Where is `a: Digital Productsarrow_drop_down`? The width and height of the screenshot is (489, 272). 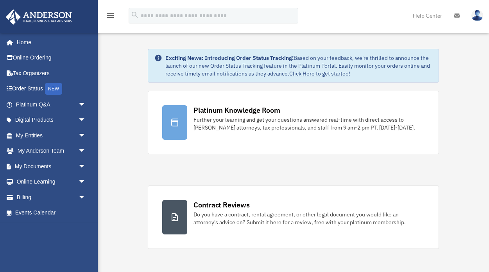 a: Digital Productsarrow_drop_down is located at coordinates (52, 120).